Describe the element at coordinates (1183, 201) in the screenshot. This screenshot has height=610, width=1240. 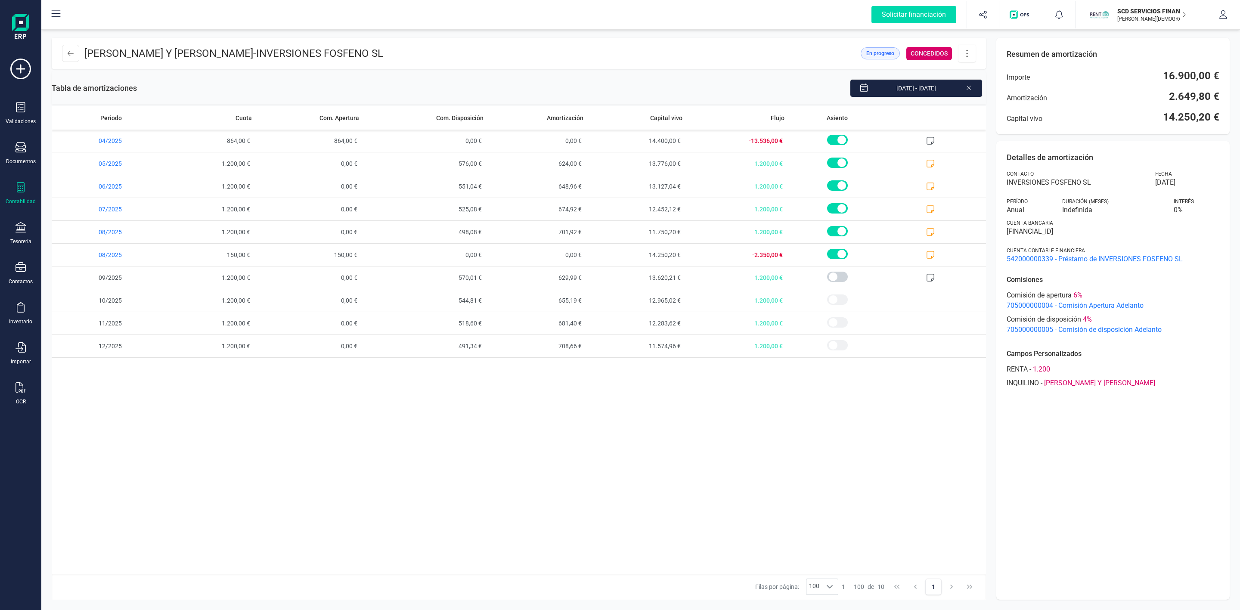
I see `span: Interés` at that location.